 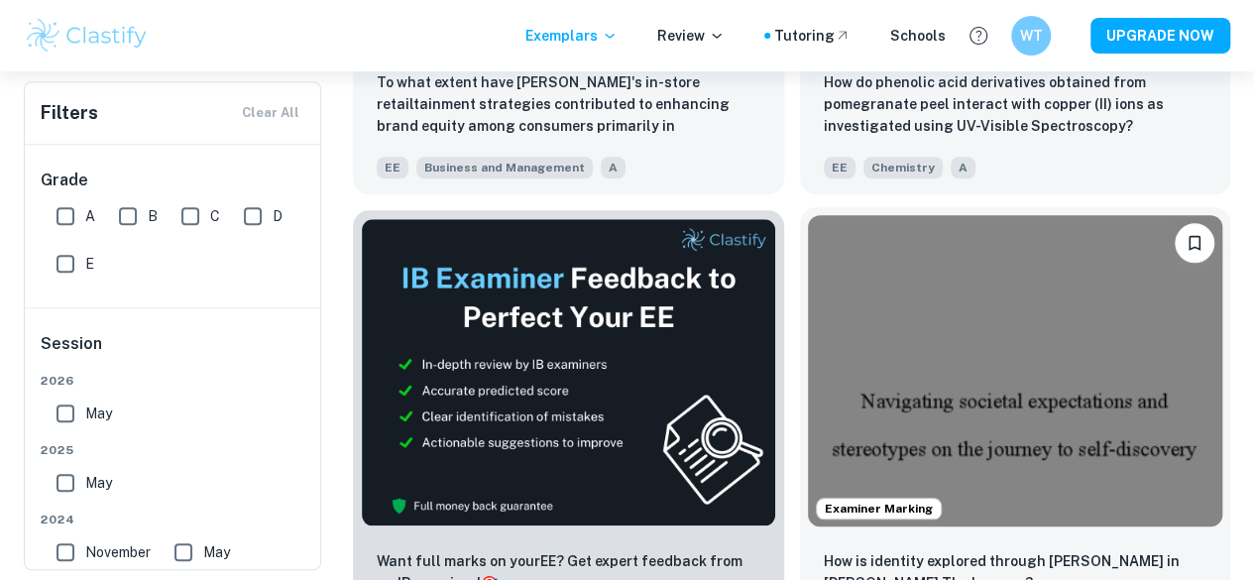 What do you see at coordinates (568, 105) in the screenshot?
I see `p: To what extent have IKEA's in-store retailtainment strategies contributed to enhancing brand equi...` at bounding box center [568, 105].